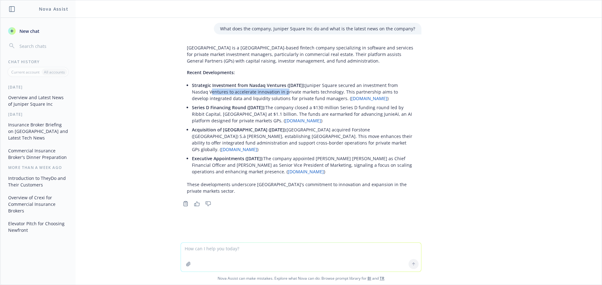 Image resolution: width=602 pixels, height=285 pixels. I want to click on p: All accounts, so click(54, 72).